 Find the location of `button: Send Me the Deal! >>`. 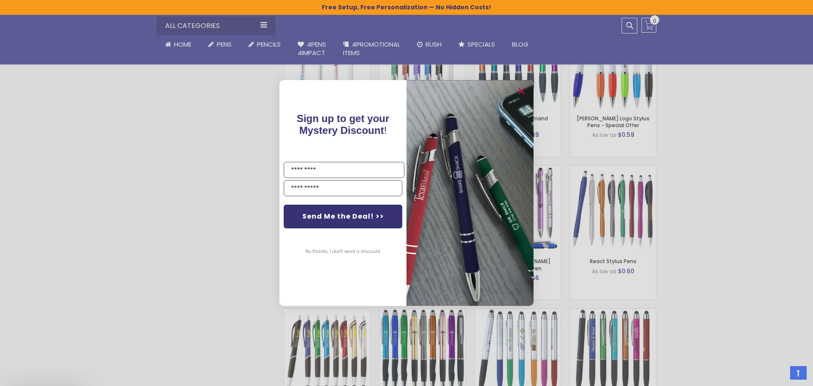

button: Send Me the Deal! >> is located at coordinates (343, 216).